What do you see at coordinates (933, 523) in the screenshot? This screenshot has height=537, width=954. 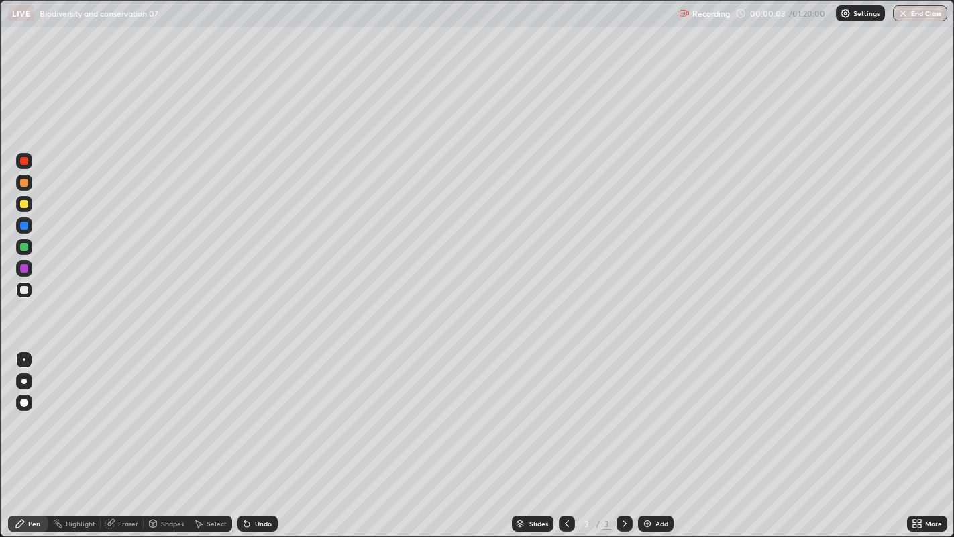 I see `div: More` at bounding box center [933, 523].